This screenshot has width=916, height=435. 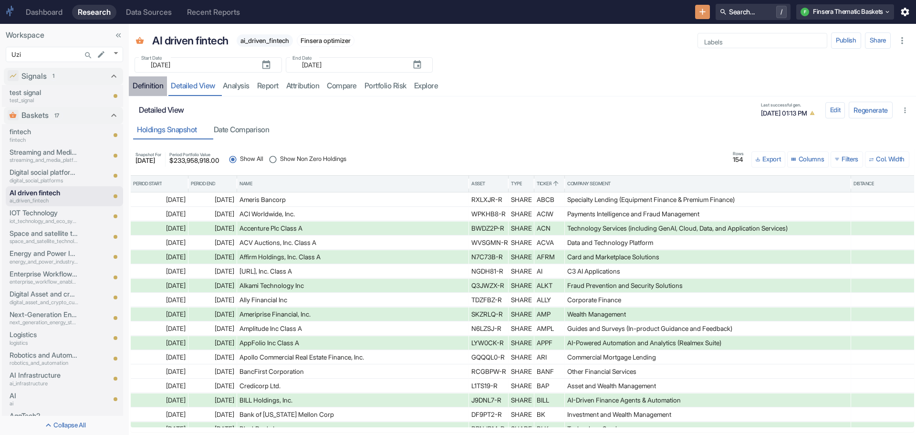 What do you see at coordinates (251, 159) in the screenshot?
I see `span: Show All` at bounding box center [251, 159].